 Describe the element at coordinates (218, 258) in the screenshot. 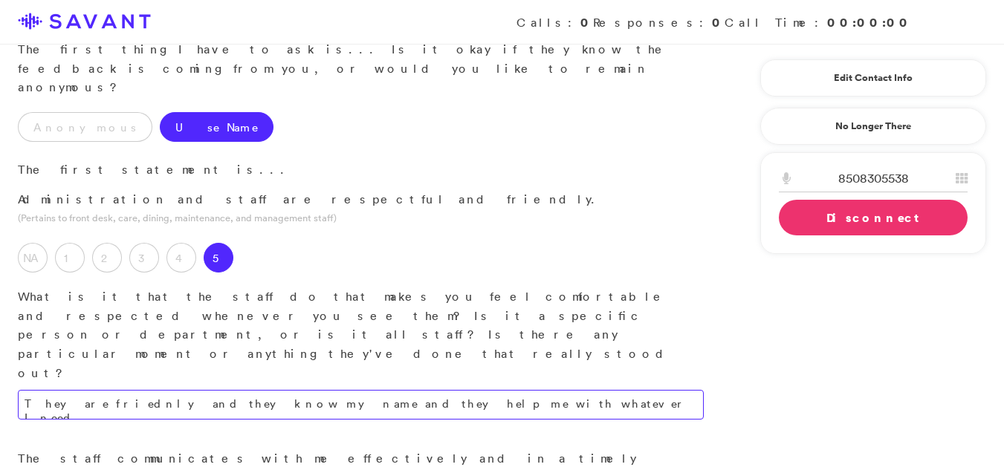

I see `label: 5` at that location.